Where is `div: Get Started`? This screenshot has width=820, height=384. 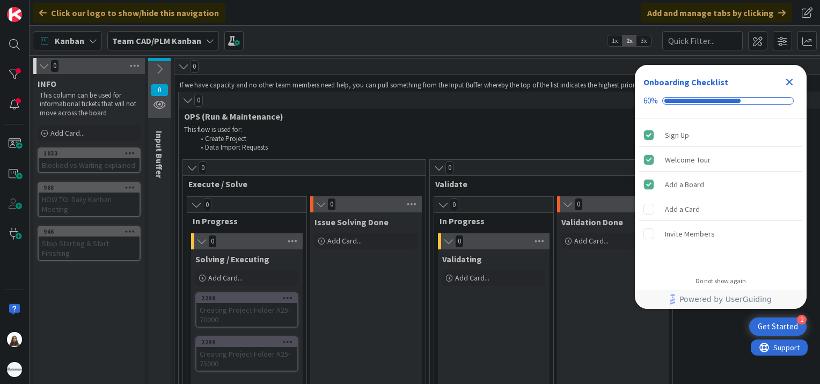
div: Get Started is located at coordinates (778, 327).